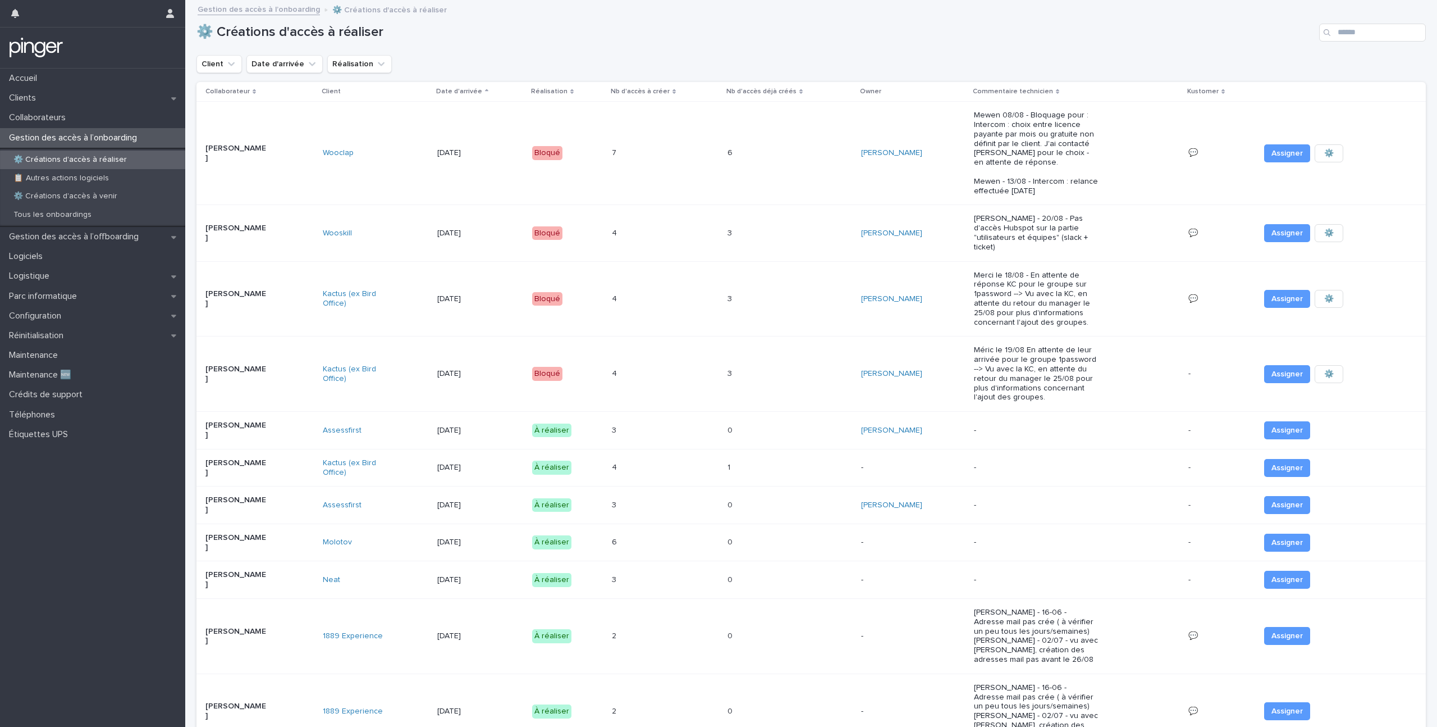 The image size is (1437, 727). I want to click on p: Logiciels, so click(28, 256).